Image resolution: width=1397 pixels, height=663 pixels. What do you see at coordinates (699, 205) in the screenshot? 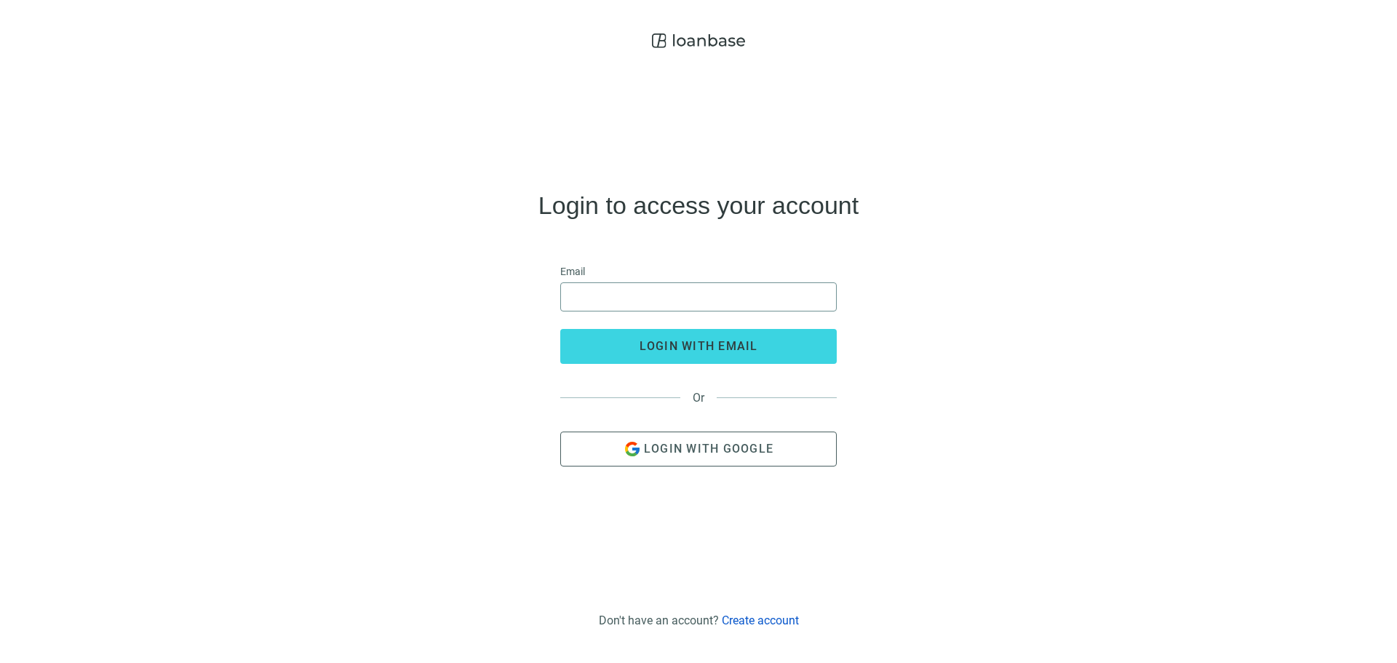
I see `h4: Login to access your account` at bounding box center [699, 205].